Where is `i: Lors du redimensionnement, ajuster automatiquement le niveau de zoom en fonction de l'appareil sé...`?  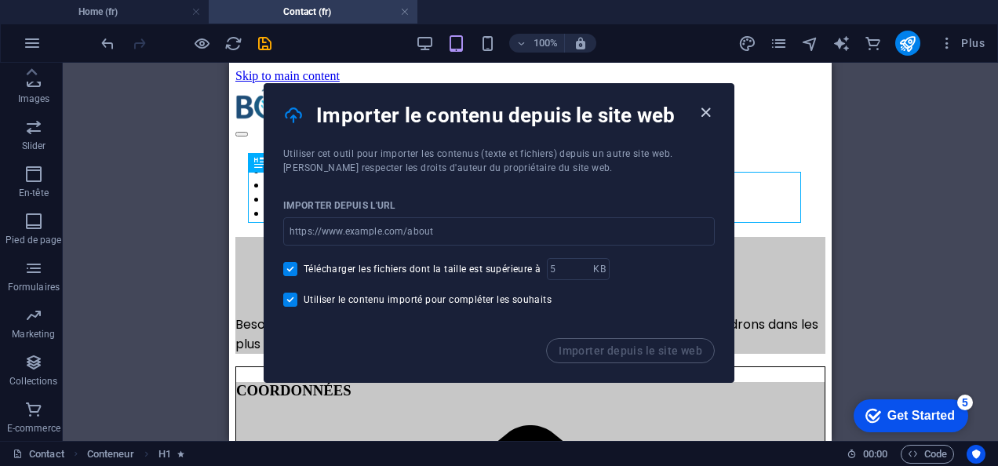
i: Lors du redimensionnement, ajuster automatiquement le niveau de zoom en fonction de l'appareil sé... is located at coordinates (581, 43).